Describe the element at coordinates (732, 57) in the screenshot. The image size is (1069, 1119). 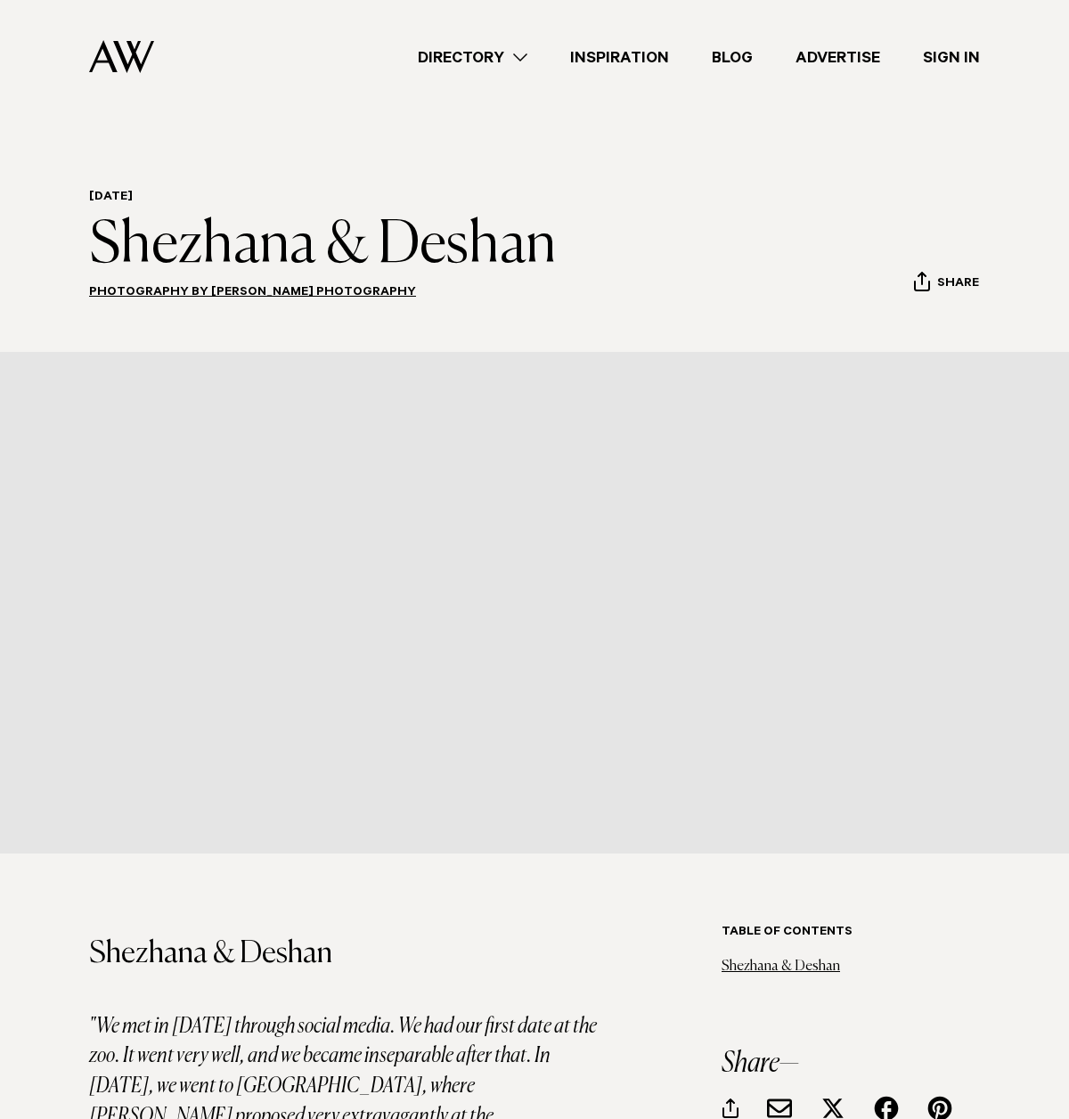
I see `a: Blog` at that location.